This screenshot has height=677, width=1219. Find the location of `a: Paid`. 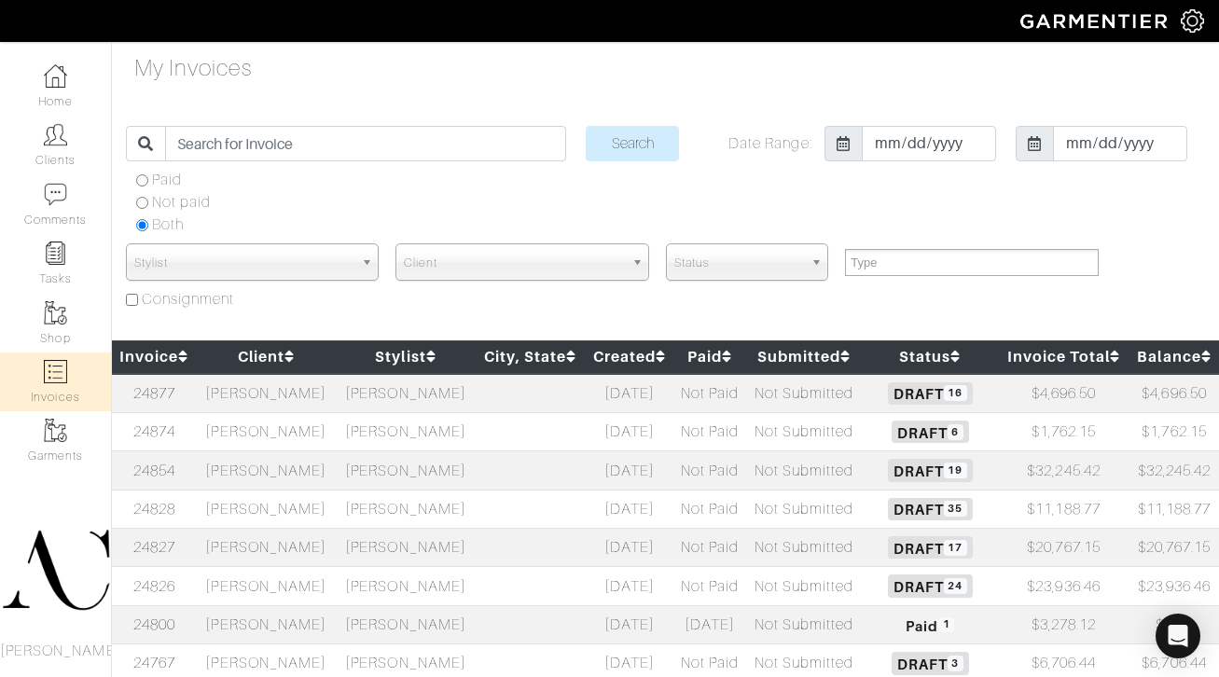

a: Paid is located at coordinates (710, 356).